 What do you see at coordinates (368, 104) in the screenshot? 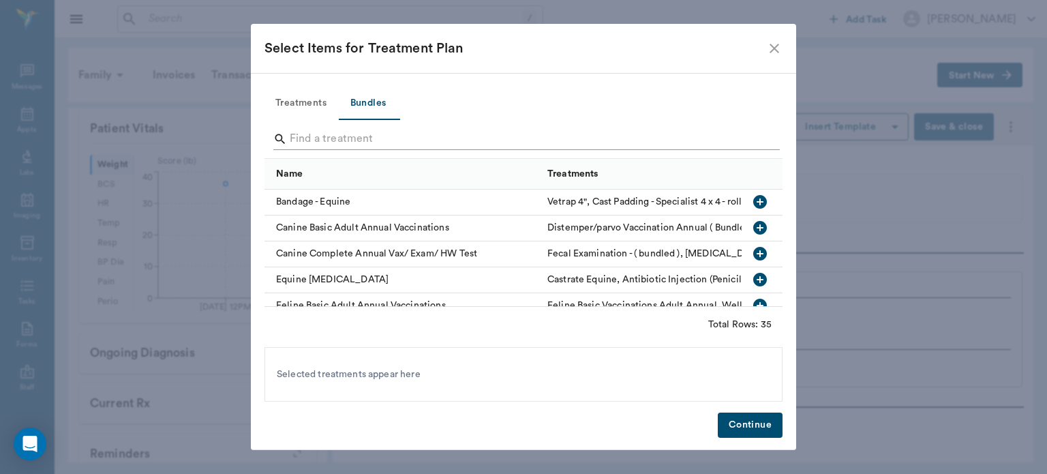
I see `button: Bundles` at bounding box center [368, 104].